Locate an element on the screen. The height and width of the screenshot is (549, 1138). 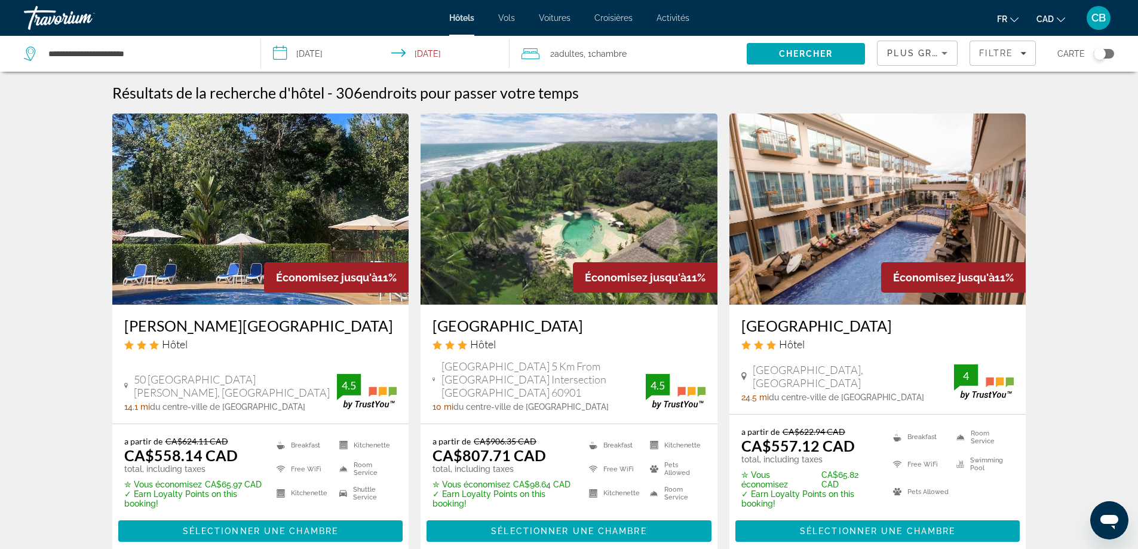
button: Travelers: 2 adults, 0 children is located at coordinates (628, 54).